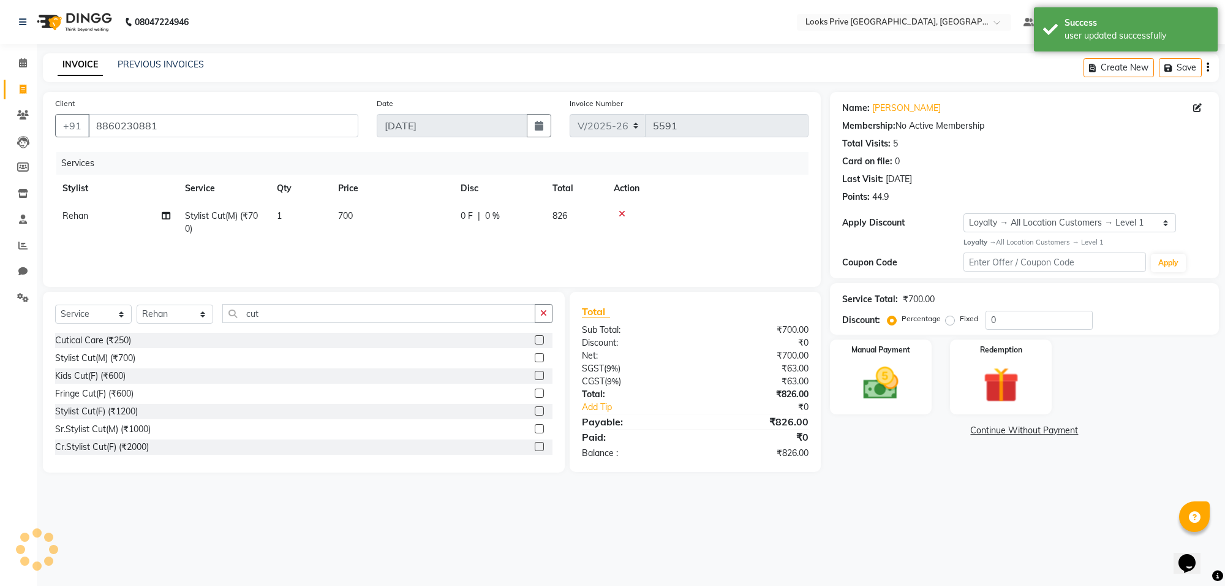 This screenshot has height=586, width=1225. Describe the element at coordinates (1168, 263) in the screenshot. I see `button: Apply` at that location.